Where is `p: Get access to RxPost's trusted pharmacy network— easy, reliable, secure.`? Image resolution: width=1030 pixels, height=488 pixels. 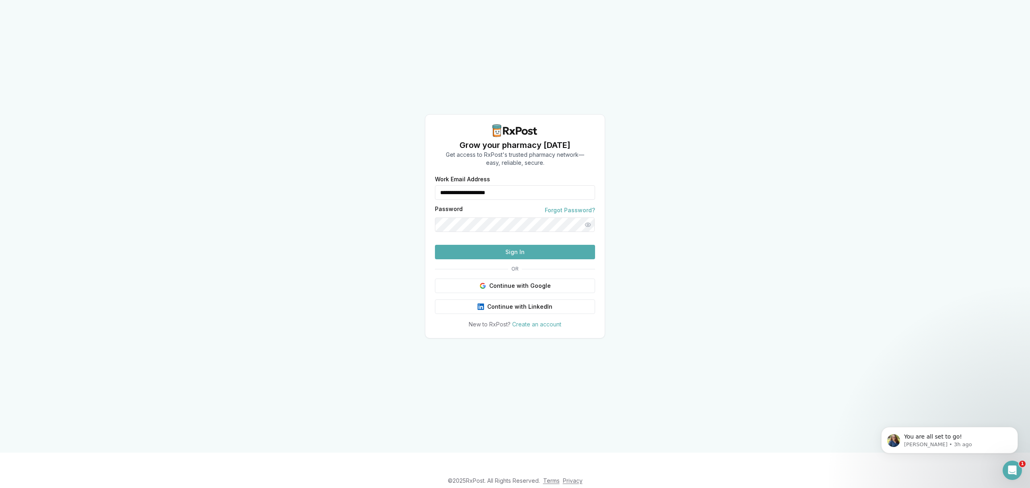
p: Get access to RxPost's trusted pharmacy network— easy, reliable, secure. is located at coordinates (515, 159).